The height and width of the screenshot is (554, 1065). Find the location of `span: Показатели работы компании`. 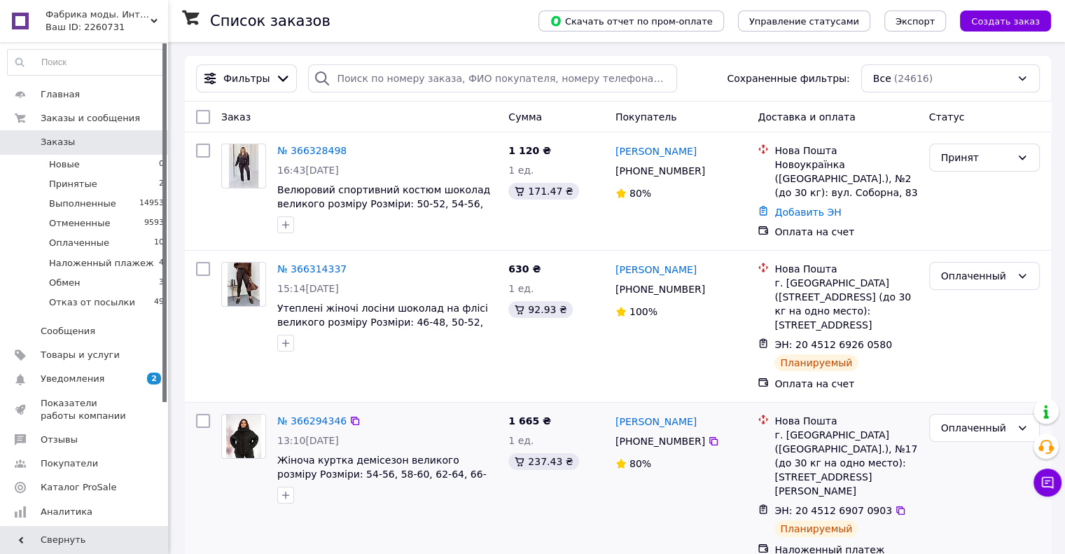

span: Показатели работы компании is located at coordinates (85, 410).